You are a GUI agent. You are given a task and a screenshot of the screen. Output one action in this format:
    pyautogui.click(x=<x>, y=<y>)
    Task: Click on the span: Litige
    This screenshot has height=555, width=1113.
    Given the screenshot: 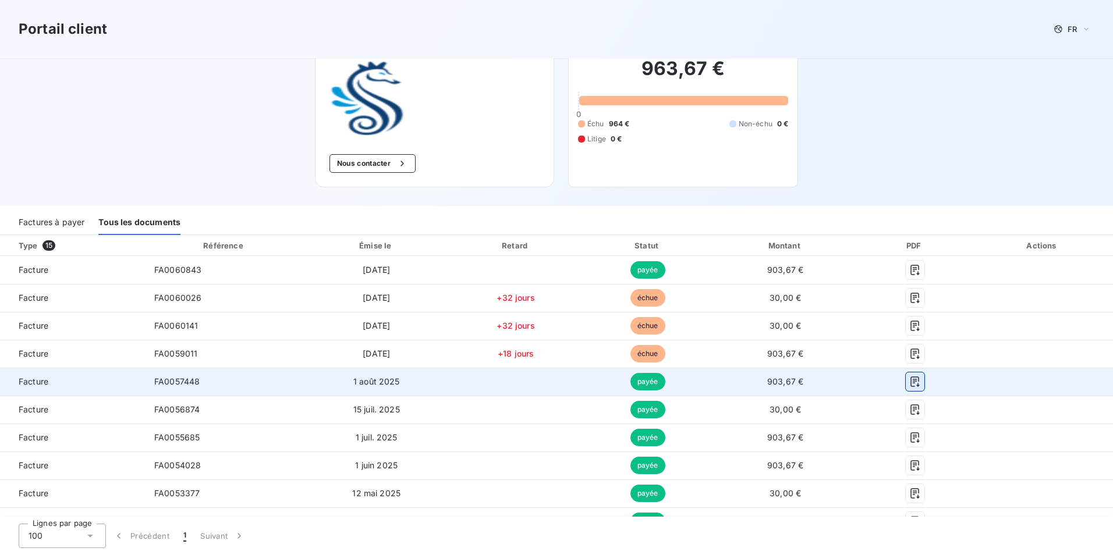 What is the action you would take?
    pyautogui.click(x=597, y=139)
    